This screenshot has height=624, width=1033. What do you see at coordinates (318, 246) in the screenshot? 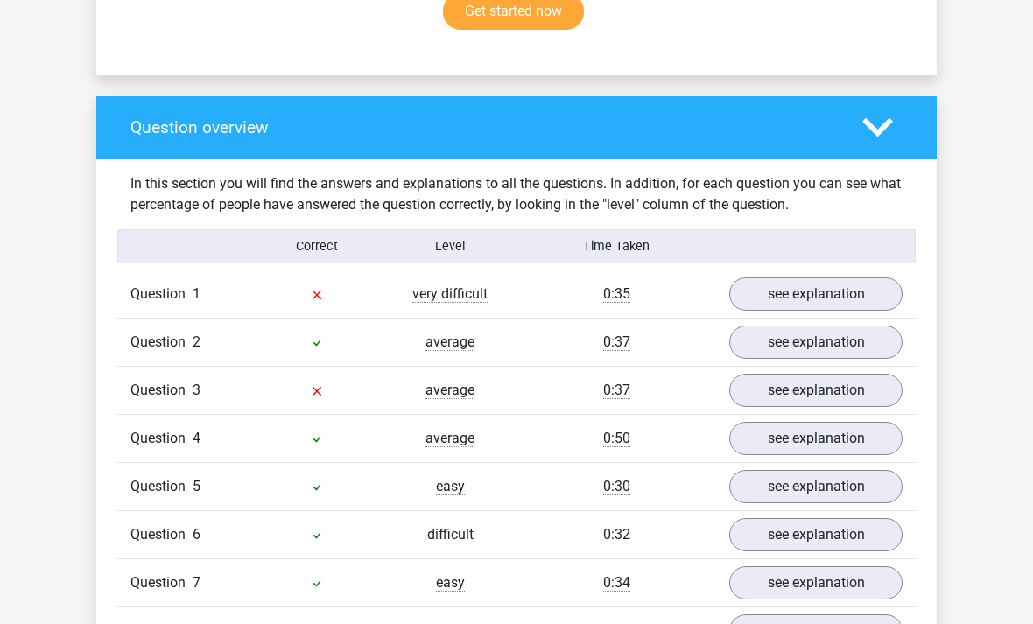
I see `div: Correct` at bounding box center [318, 246].